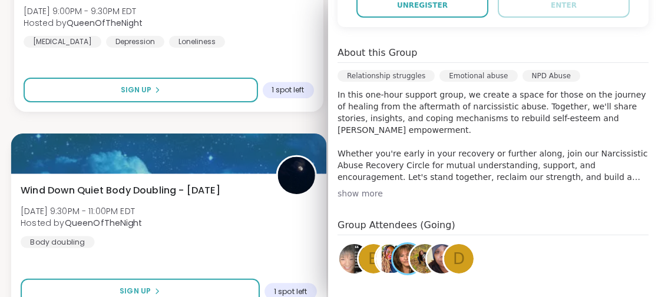  I want to click on img: ReginaMaria, so click(354, 259).